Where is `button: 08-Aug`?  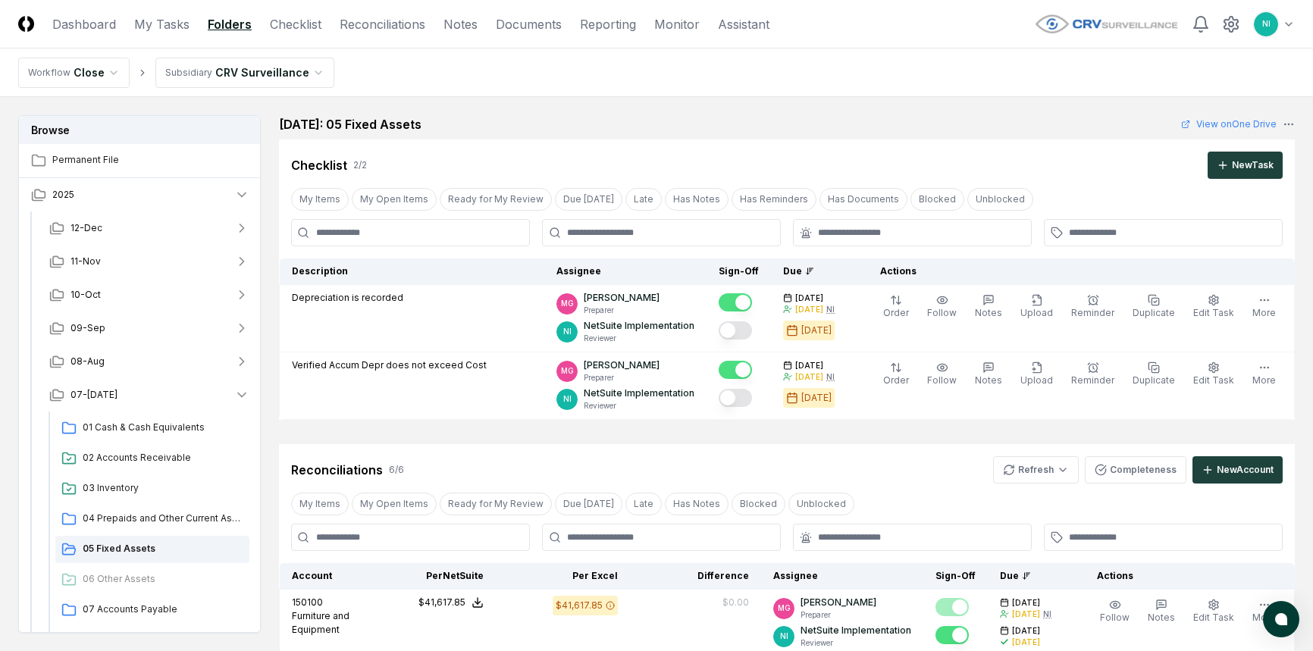 button: 08-Aug is located at coordinates (149, 362).